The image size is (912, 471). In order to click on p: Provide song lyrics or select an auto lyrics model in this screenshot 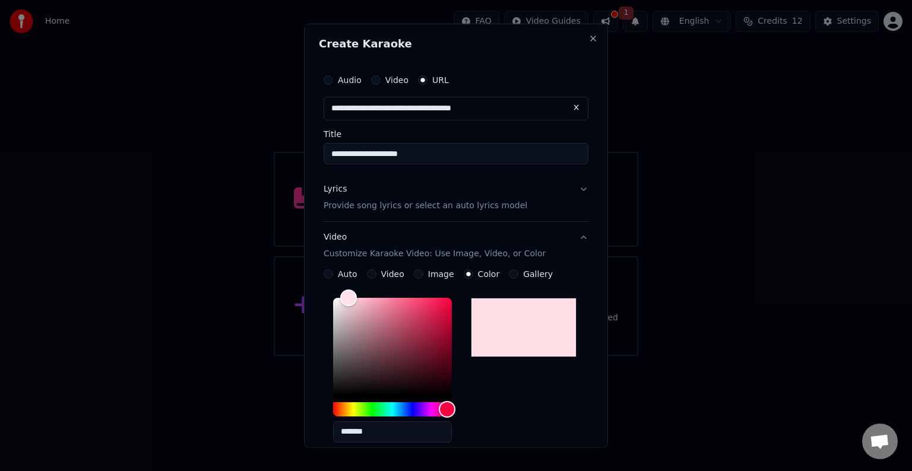, I will do `click(425, 206)`.